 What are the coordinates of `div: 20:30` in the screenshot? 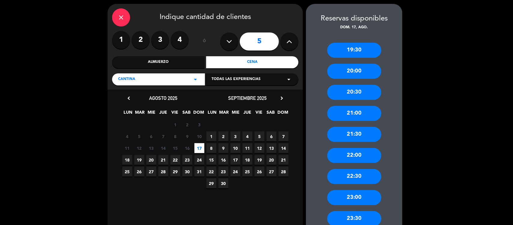 It's located at (354, 92).